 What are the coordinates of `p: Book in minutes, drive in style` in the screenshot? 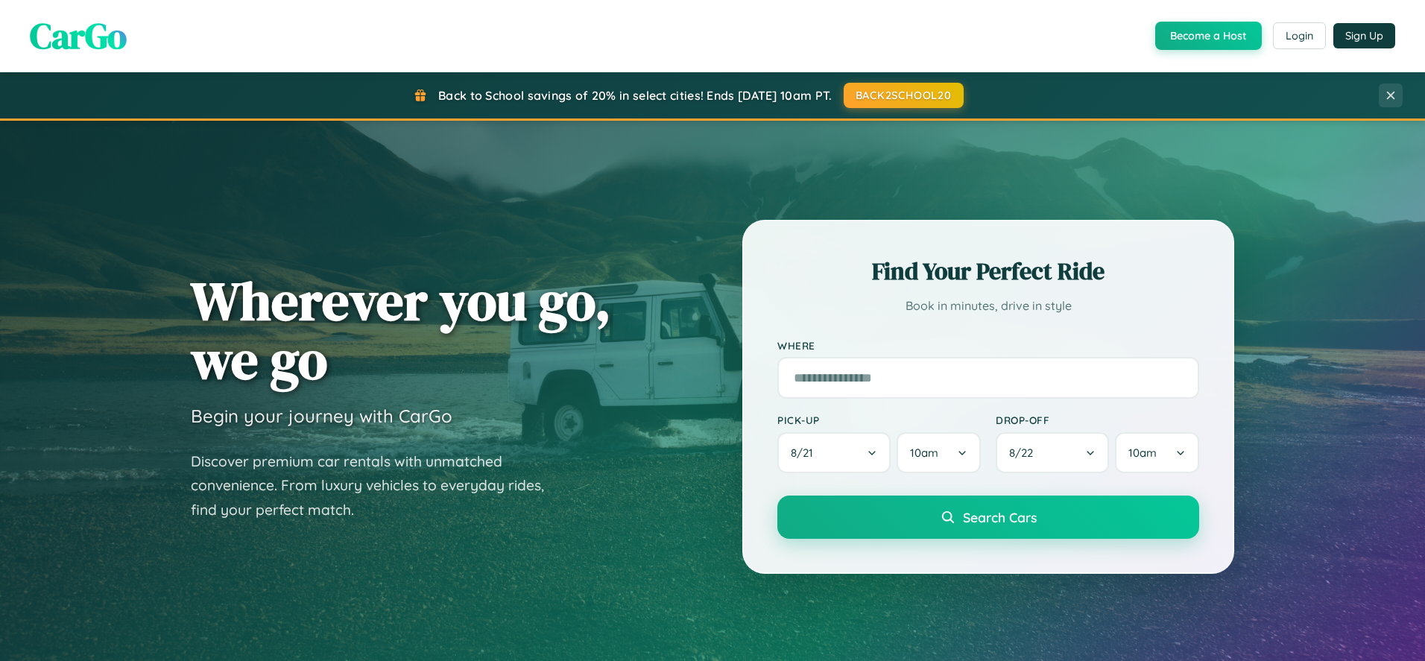 It's located at (988, 306).